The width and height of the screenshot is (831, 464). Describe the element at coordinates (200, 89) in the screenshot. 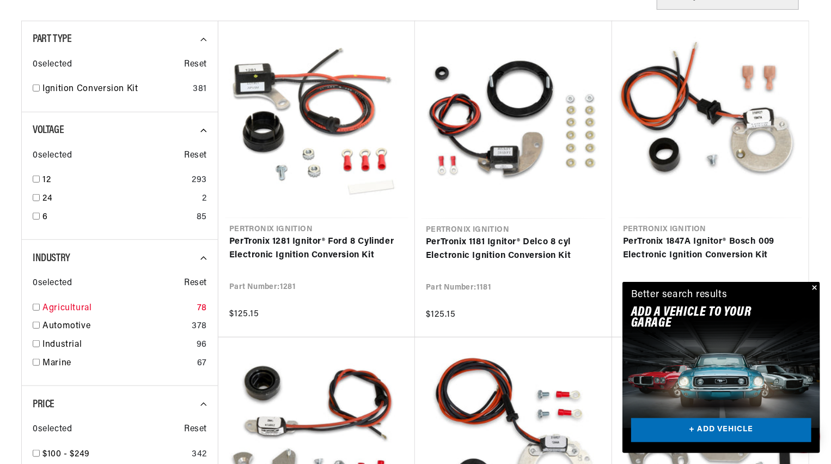

I see `div: 381` at that location.